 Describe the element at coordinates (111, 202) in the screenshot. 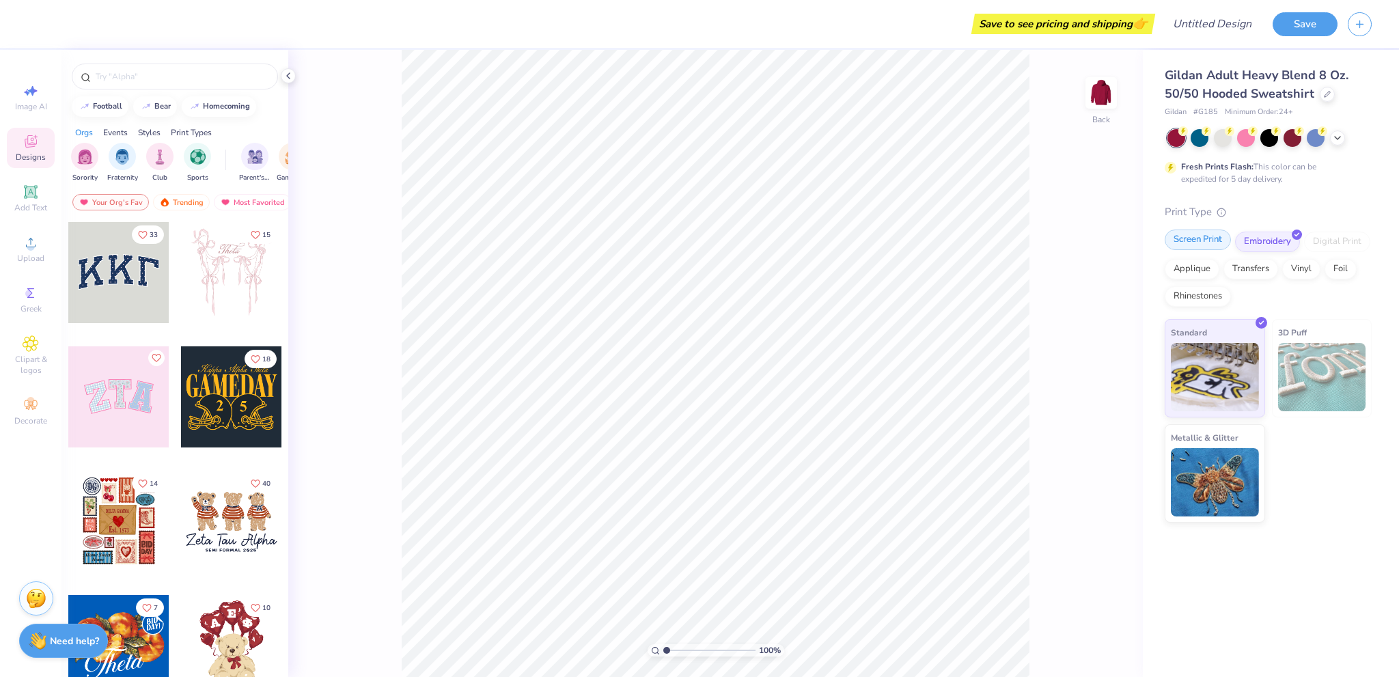

I see `div: Your Org's Fav` at that location.